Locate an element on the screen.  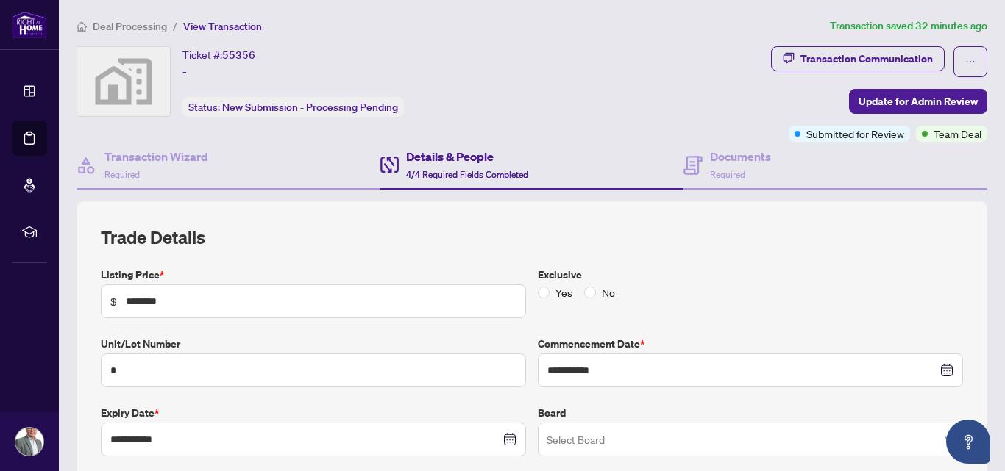
span: Team Deal is located at coordinates (957, 134).